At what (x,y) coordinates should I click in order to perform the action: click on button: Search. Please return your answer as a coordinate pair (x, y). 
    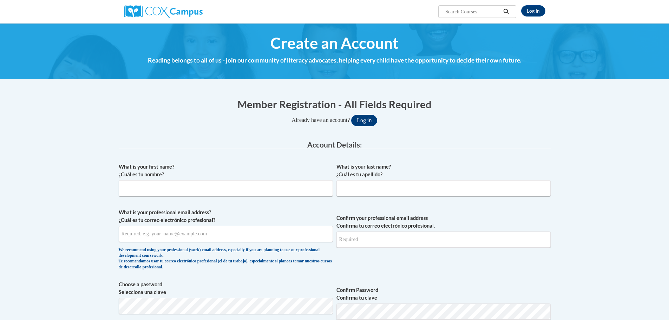
    Looking at the image, I should click on (506, 12).